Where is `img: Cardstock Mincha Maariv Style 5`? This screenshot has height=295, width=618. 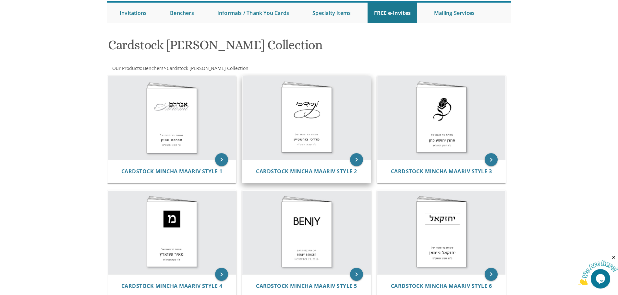 img: Cardstock Mincha Maariv Style 5 is located at coordinates (306, 233).